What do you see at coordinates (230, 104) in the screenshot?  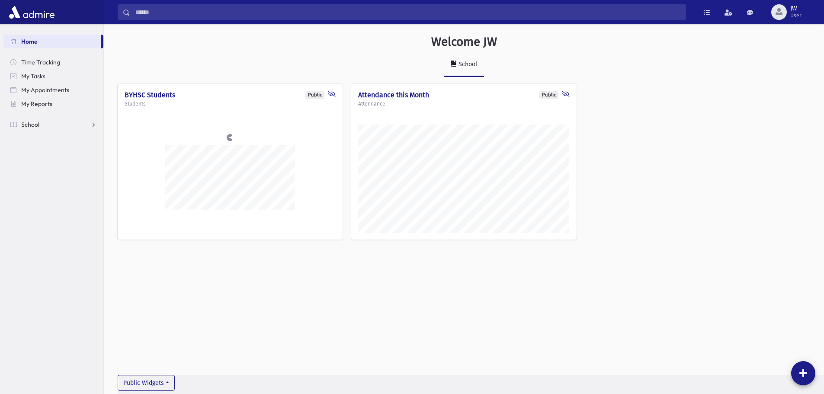 I see `h5: Students` at bounding box center [230, 104].